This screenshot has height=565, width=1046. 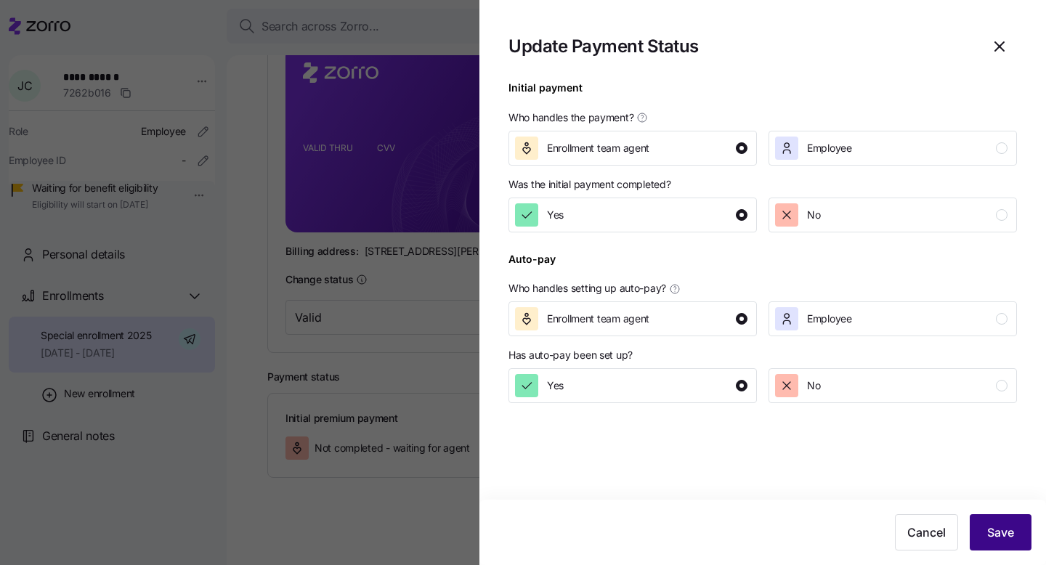 What do you see at coordinates (926, 532) in the screenshot?
I see `span: Cancel` at bounding box center [926, 532].